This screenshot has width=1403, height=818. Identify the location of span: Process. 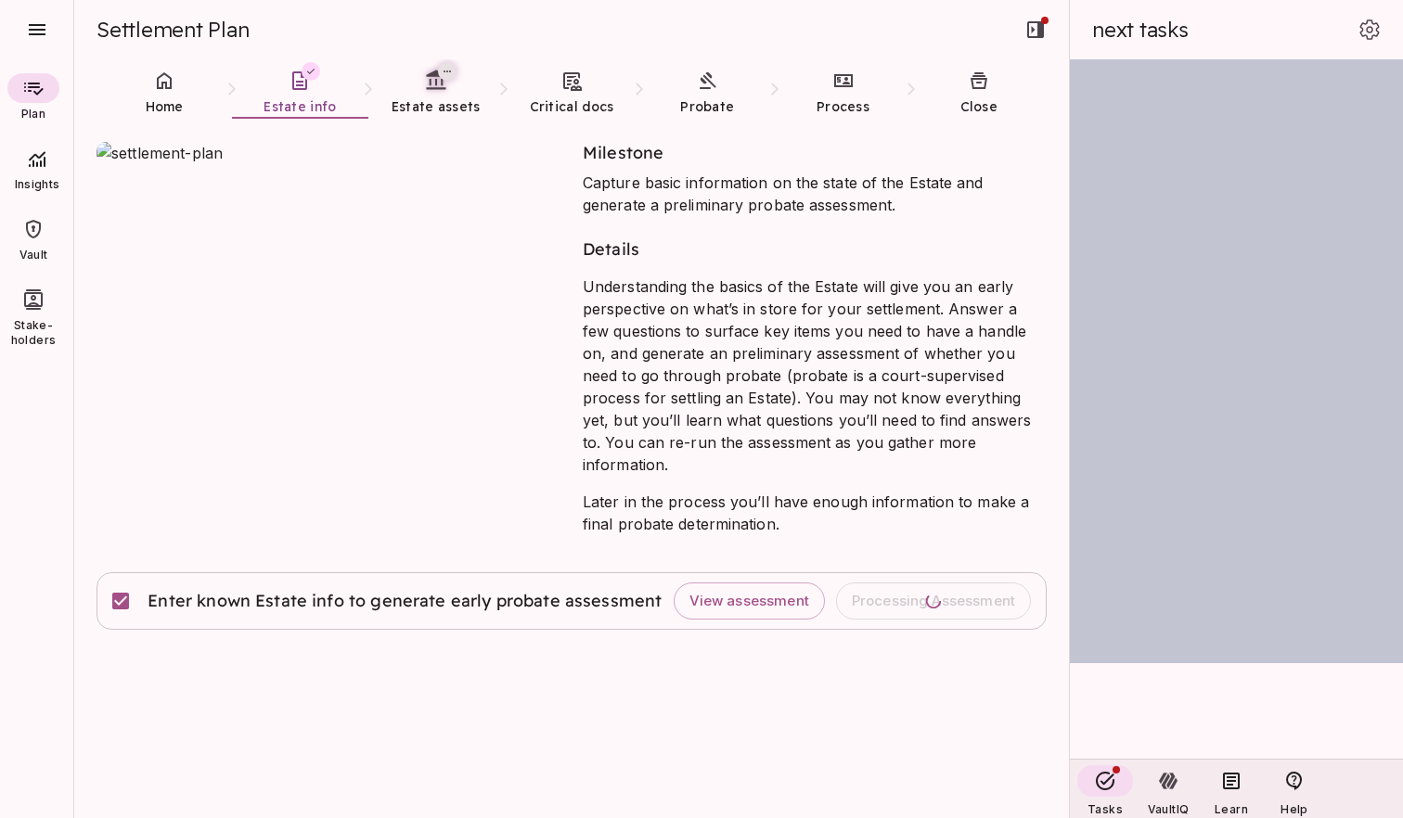
(842, 107).